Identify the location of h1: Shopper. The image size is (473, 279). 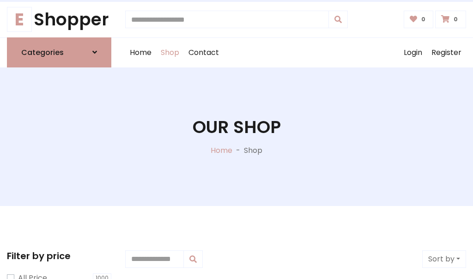
(59, 19).